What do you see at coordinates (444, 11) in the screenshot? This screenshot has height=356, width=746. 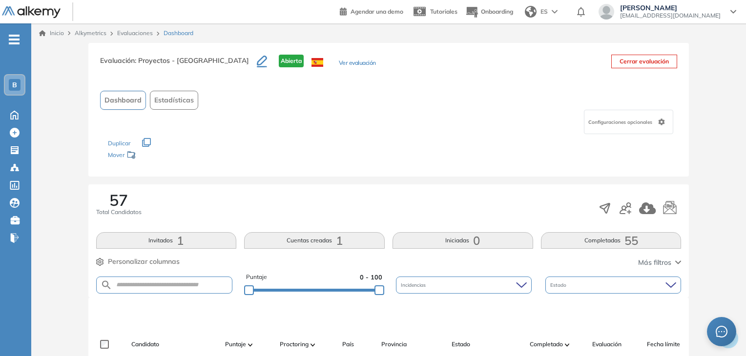 I see `span: Tutoriales` at bounding box center [444, 11].